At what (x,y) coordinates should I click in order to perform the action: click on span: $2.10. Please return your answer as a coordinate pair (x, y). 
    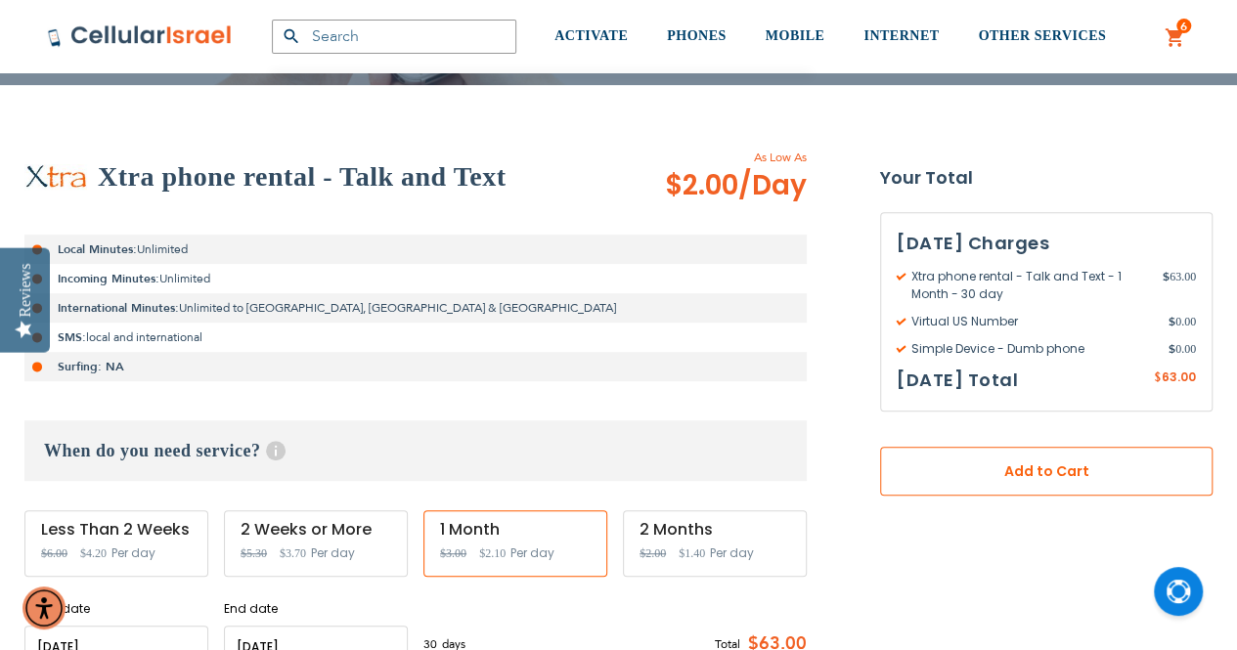
    Looking at the image, I should click on (492, 553).